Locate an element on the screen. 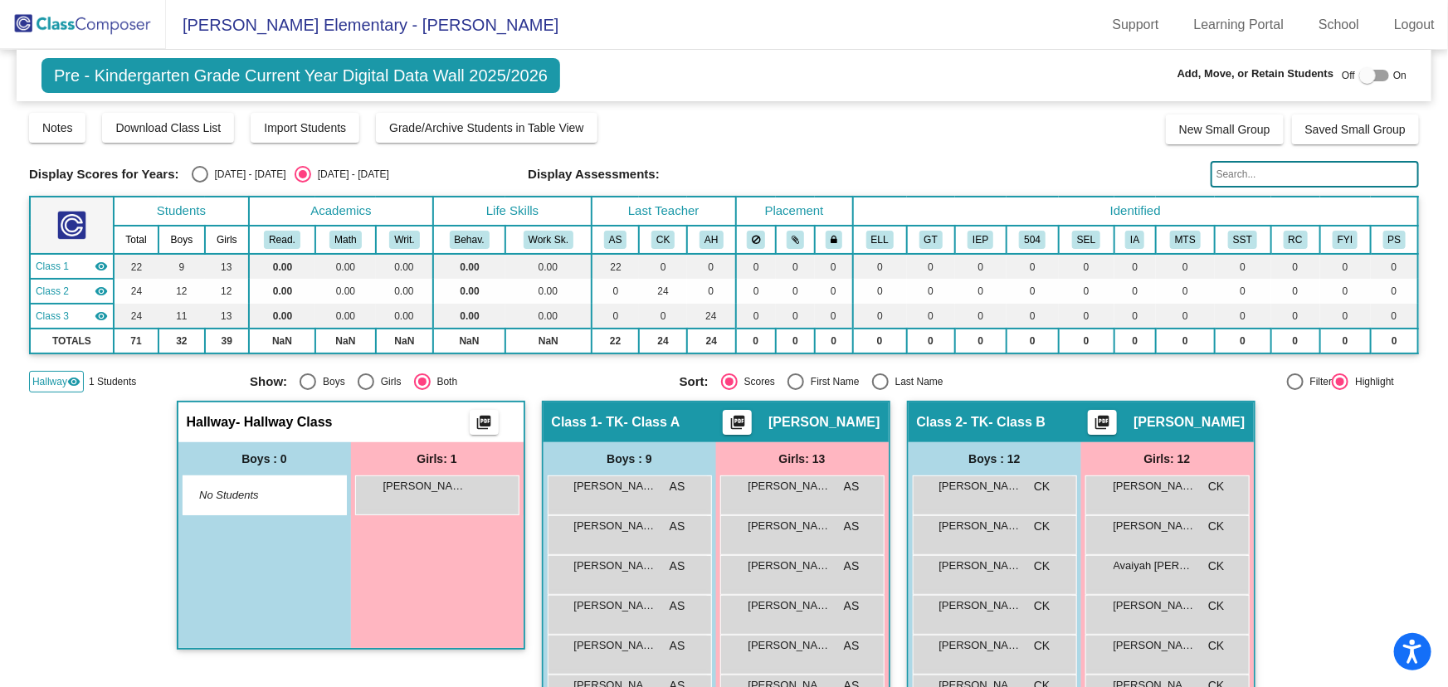 This screenshot has height=687, width=1448. div: Girls: 13 is located at coordinates (803, 459).